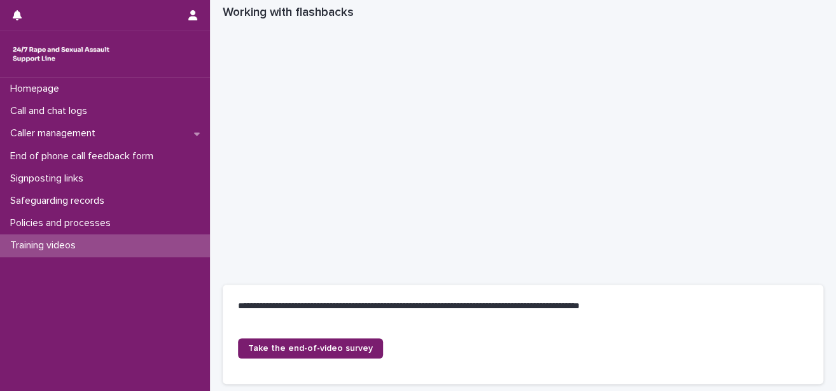  What do you see at coordinates (288, 12) in the screenshot?
I see `h2: Working with flashbacks` at bounding box center [288, 12].